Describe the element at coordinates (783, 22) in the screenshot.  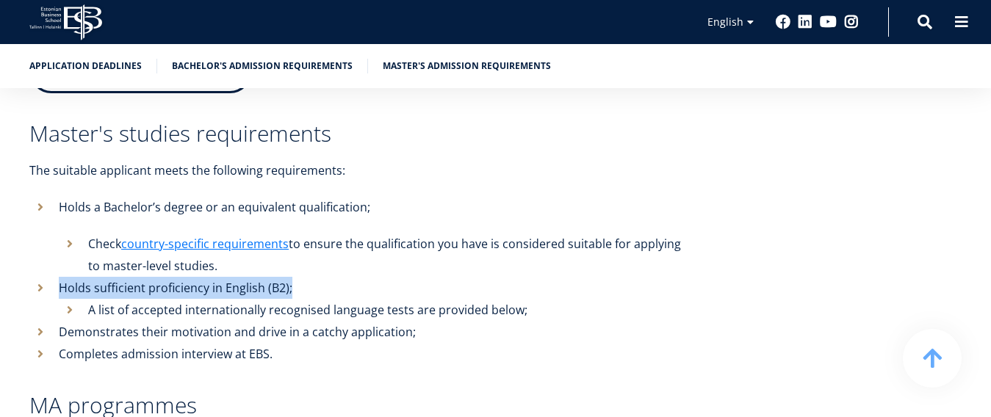
I see `a: Facebook` at that location.